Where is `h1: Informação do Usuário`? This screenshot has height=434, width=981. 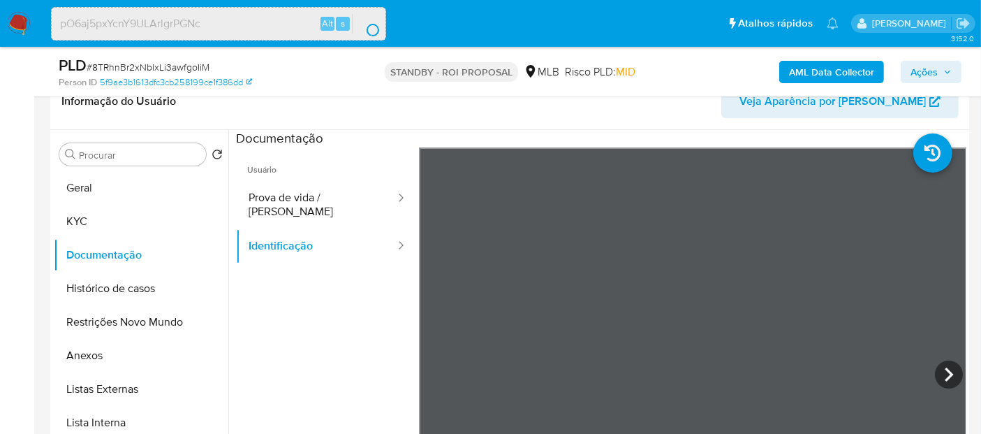
h1: Informação do Usuário is located at coordinates (119, 101).